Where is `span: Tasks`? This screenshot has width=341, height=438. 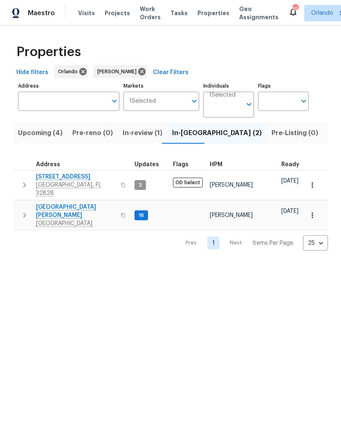 span: Tasks is located at coordinates (179, 13).